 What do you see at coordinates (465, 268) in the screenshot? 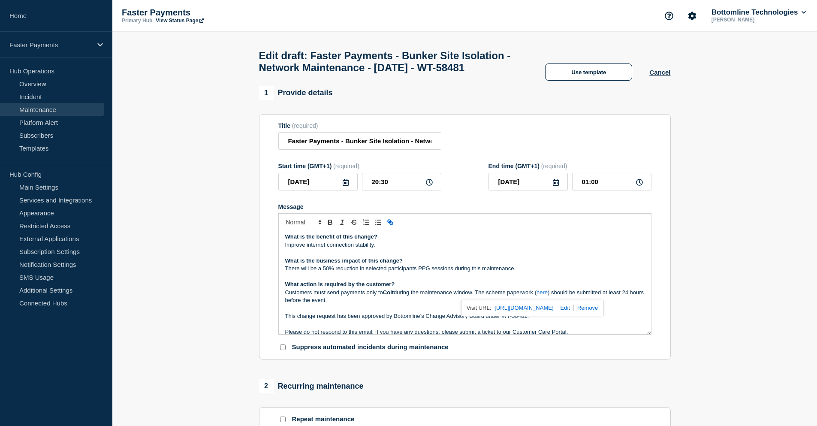
I see `p: There will be a 50% reduction in selected participants PPG sessions during this maintenance.` at bounding box center [465, 268].